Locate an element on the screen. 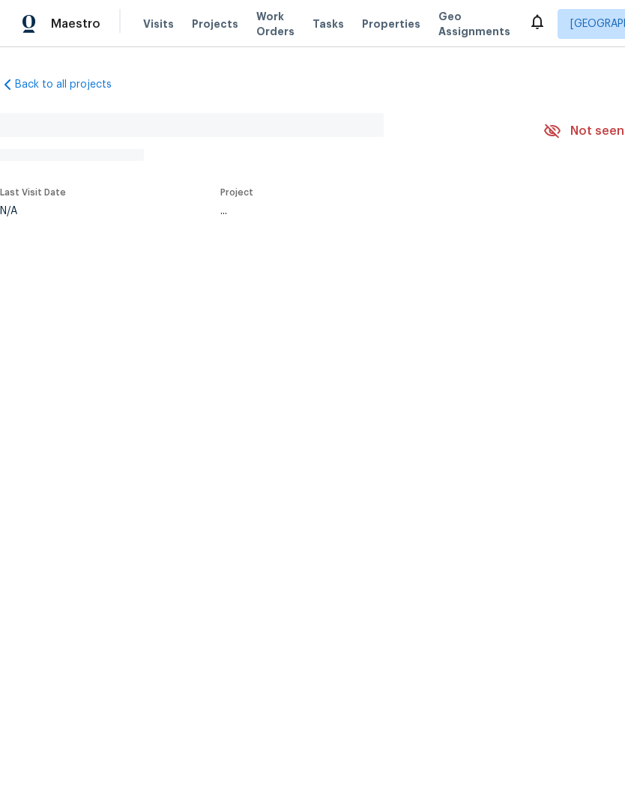 This screenshot has width=625, height=805. span: Properties is located at coordinates (391, 24).